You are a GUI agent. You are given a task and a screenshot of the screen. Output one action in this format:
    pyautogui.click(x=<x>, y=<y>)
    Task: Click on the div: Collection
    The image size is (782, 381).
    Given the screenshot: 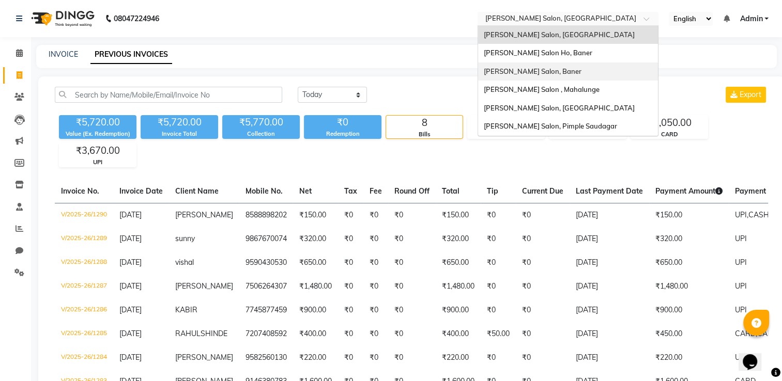 What is the action you would take?
    pyautogui.click(x=261, y=134)
    